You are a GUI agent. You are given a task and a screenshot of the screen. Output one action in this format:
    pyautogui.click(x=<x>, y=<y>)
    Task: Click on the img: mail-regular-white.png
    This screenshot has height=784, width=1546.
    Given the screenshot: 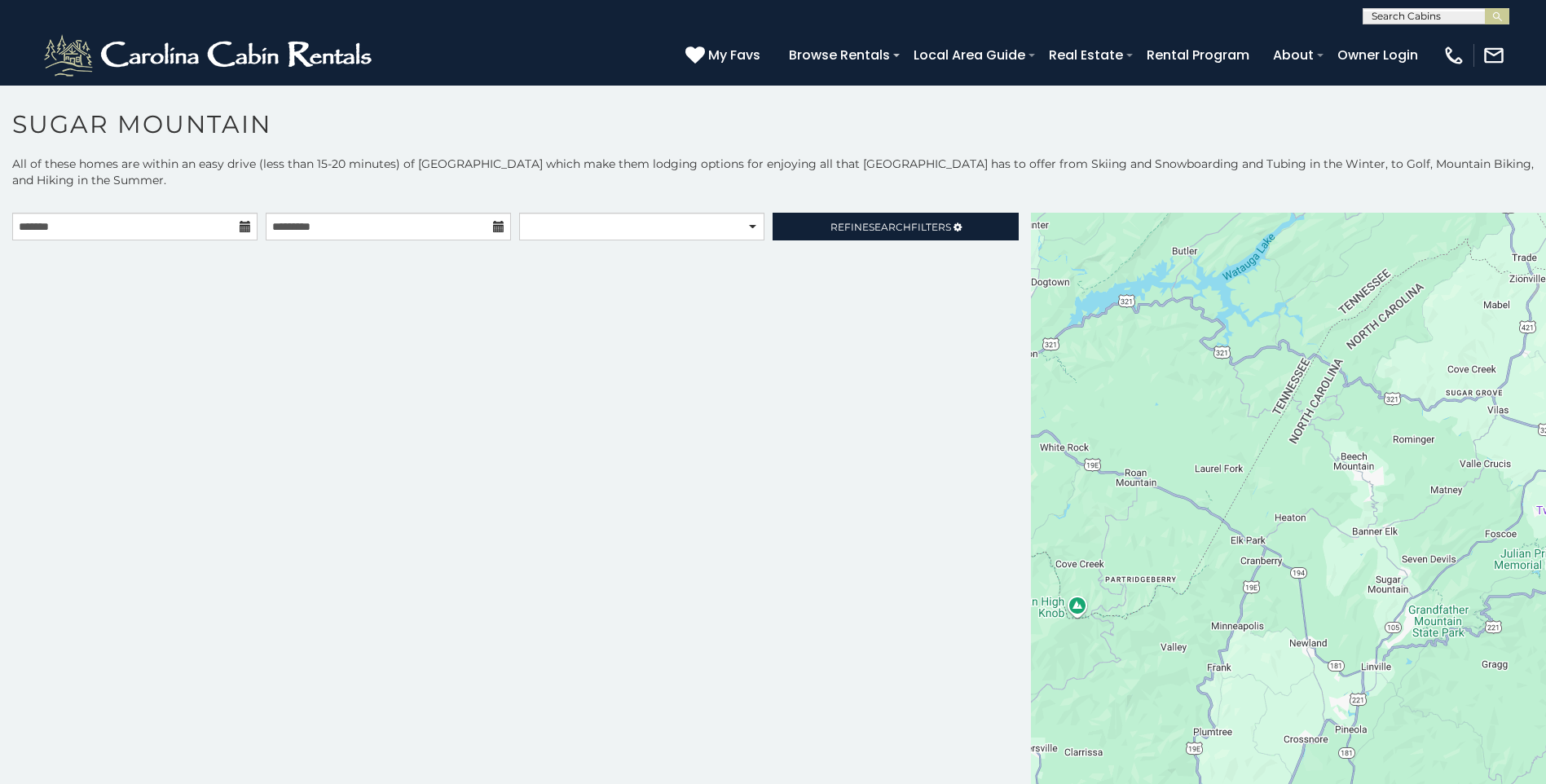 What is the action you would take?
    pyautogui.click(x=1494, y=55)
    